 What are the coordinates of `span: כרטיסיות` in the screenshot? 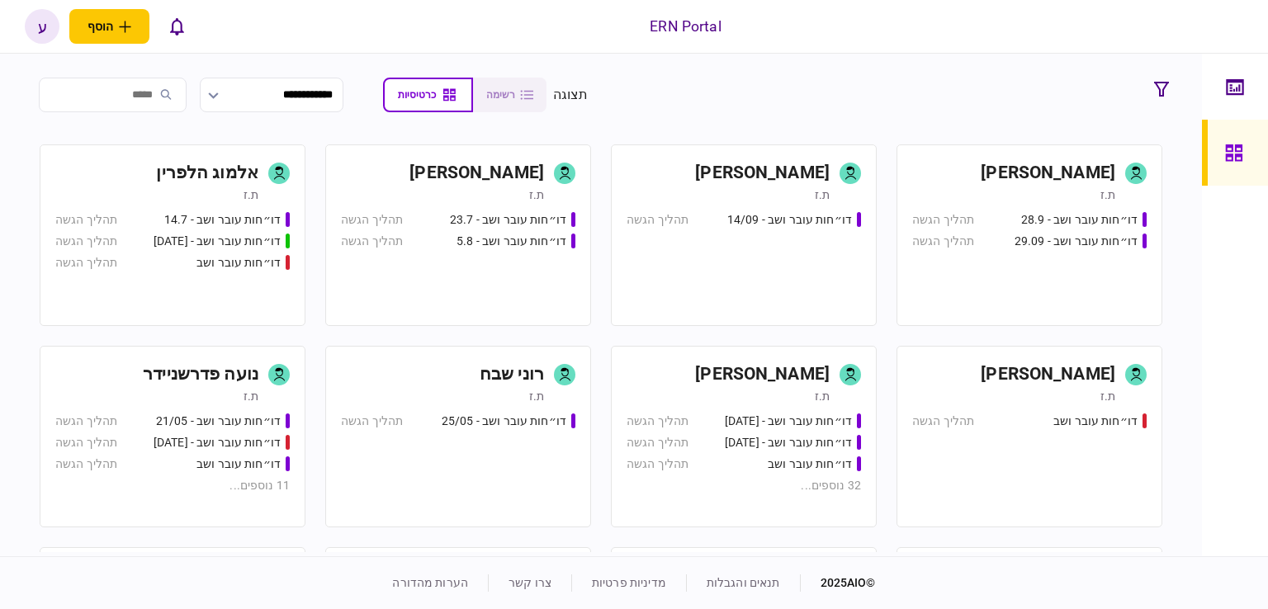 It's located at (417, 95).